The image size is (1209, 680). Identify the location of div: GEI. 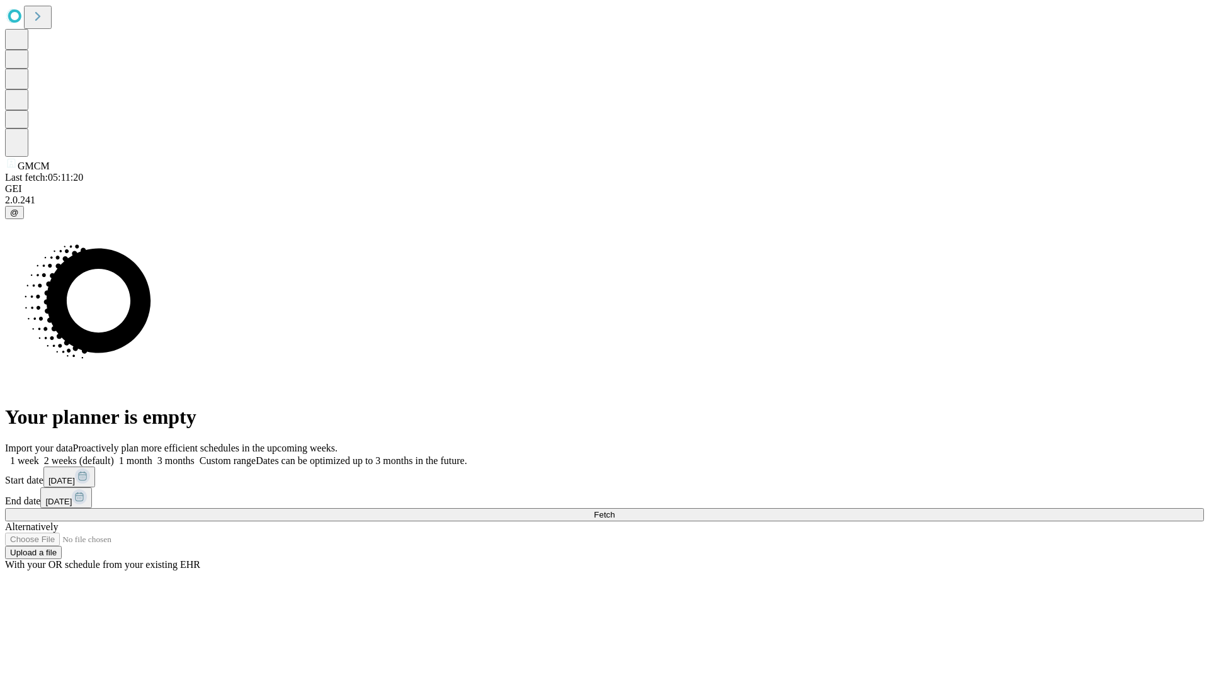
(605, 189).